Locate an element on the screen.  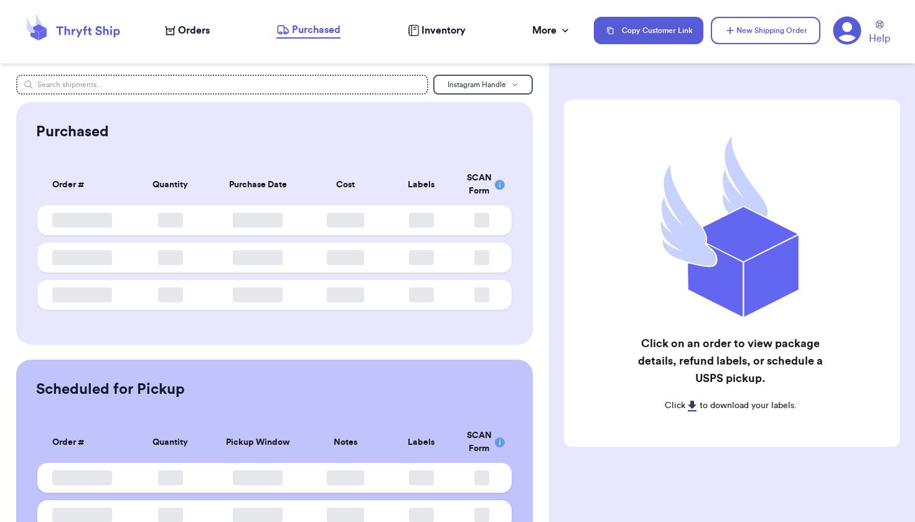
div: More is located at coordinates (551, 30).